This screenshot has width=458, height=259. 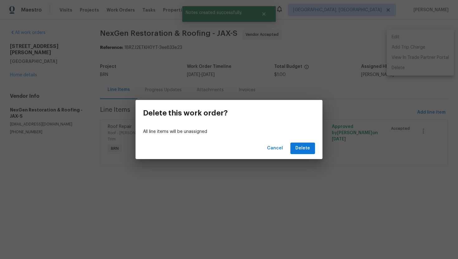 What do you see at coordinates (275, 148) in the screenshot?
I see `span: Cancel` at bounding box center [275, 148].